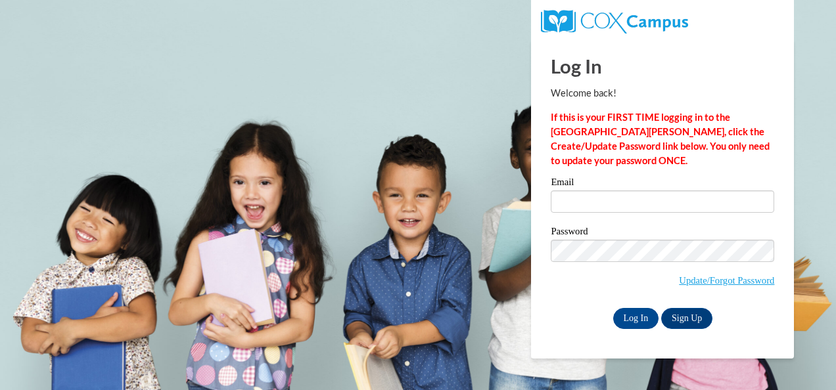 The image size is (836, 390). I want to click on label: Password, so click(662, 233).